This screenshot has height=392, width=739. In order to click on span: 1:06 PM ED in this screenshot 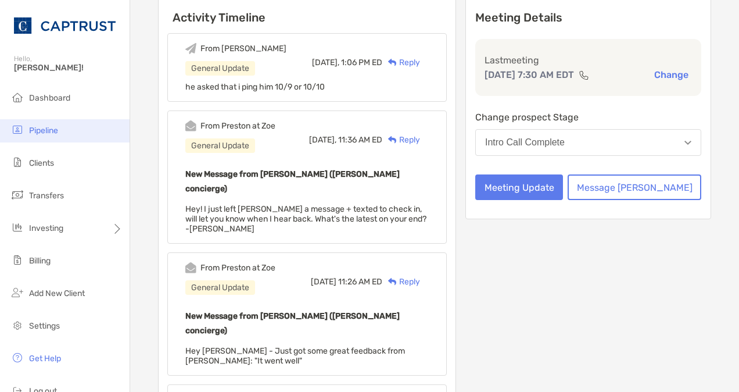, I will do `click(361, 62)`.